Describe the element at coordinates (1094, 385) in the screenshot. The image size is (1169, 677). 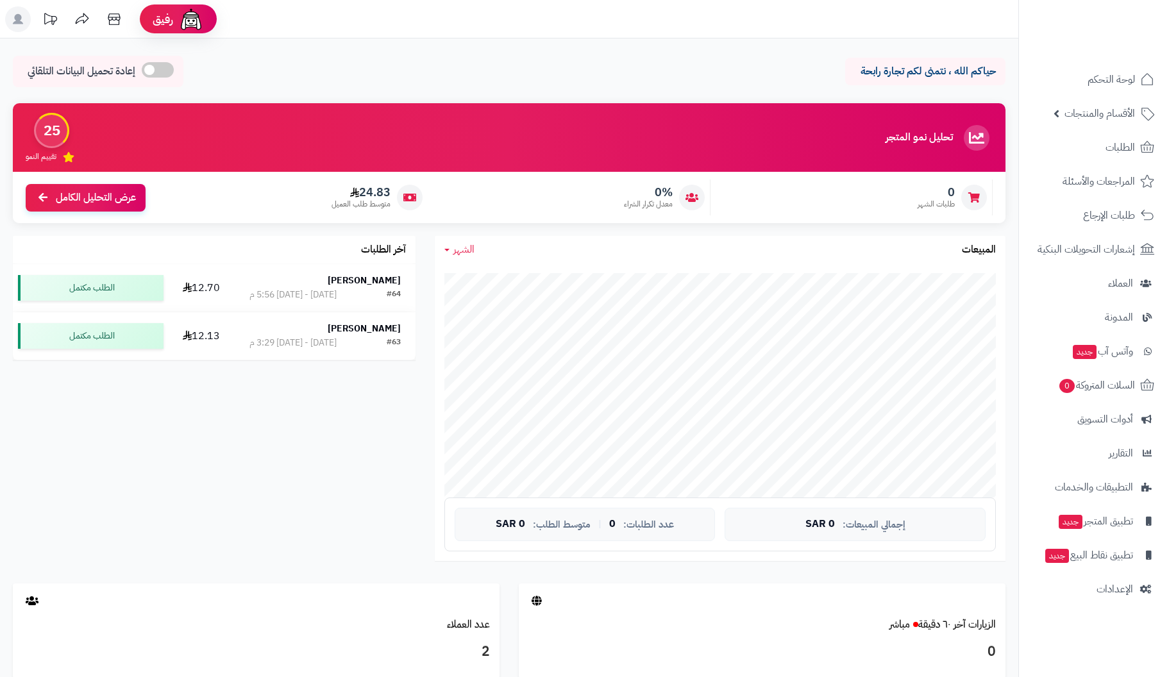
I see `a: السلات المتروكة0` at that location.